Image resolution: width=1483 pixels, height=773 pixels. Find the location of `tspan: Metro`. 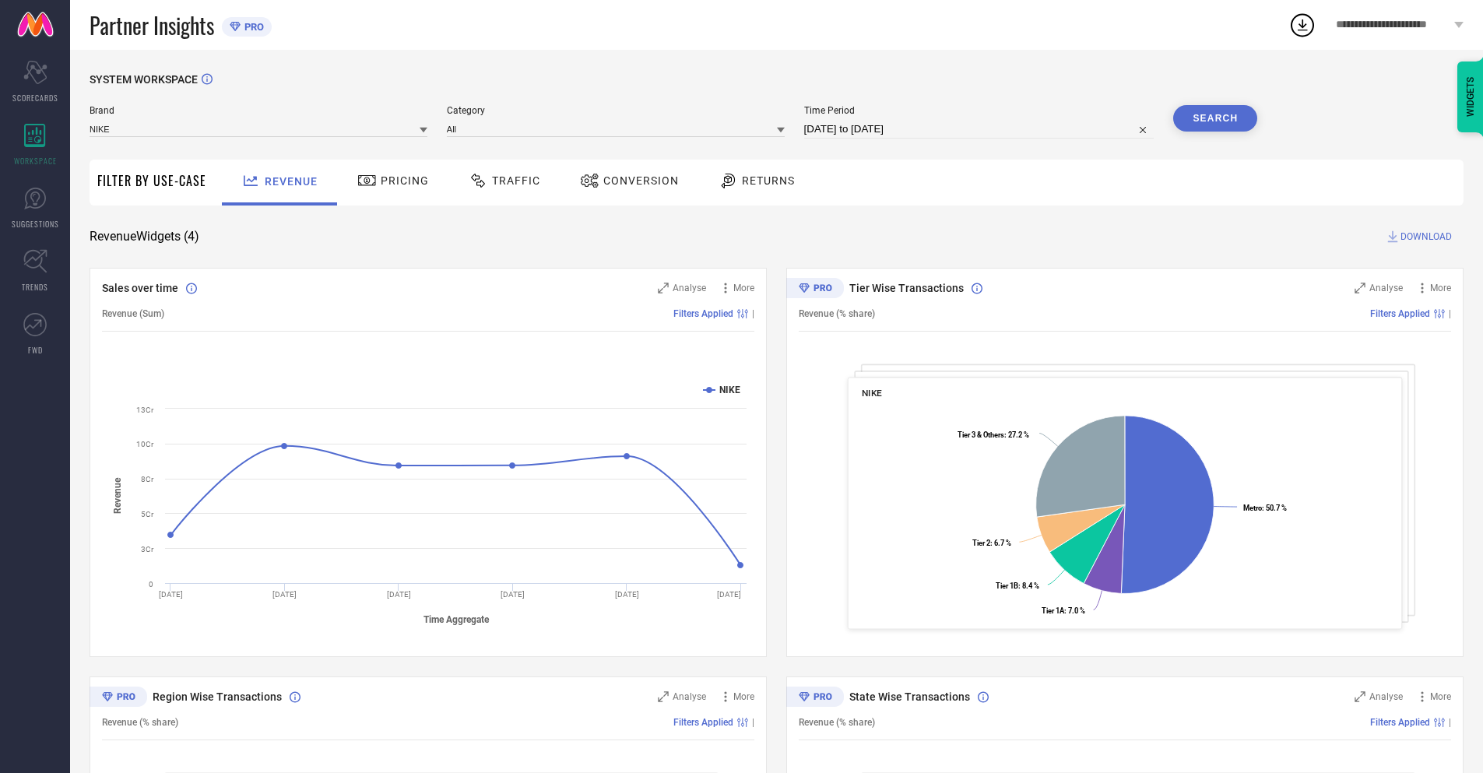

tspan: Metro is located at coordinates (1252, 507).